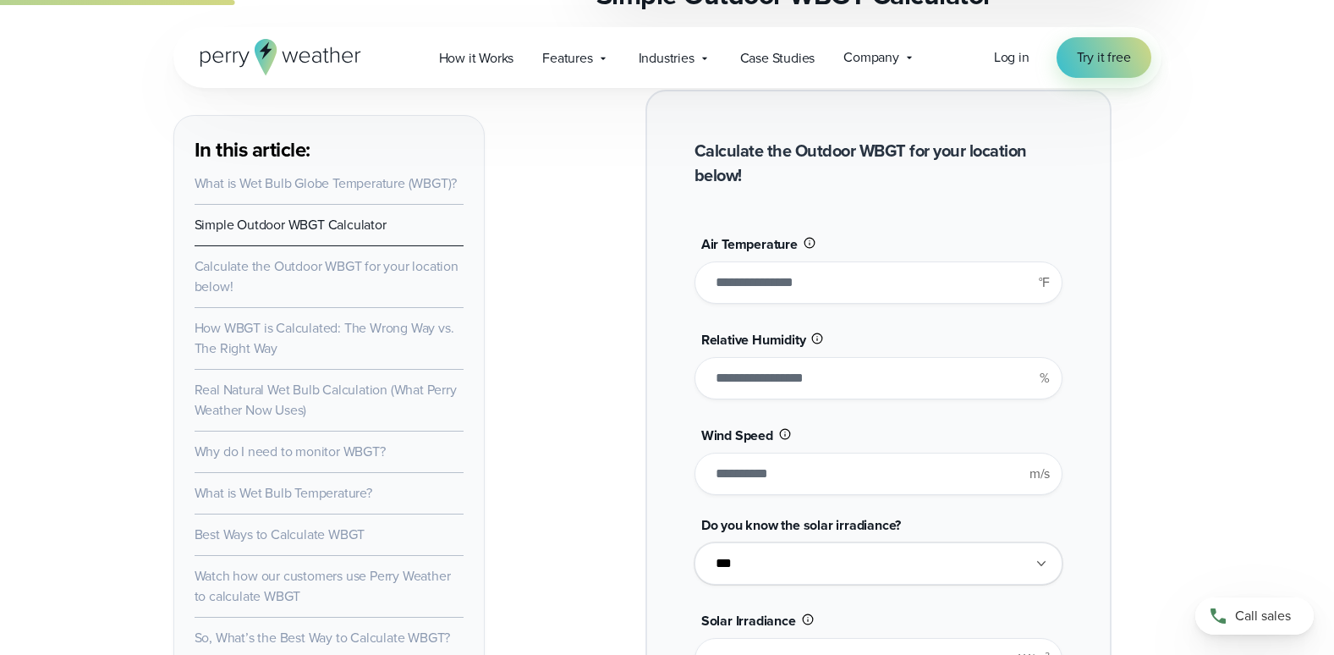 The width and height of the screenshot is (1334, 655). Describe the element at coordinates (327, 276) in the screenshot. I see `a: Calculate the Outdoor WBGT for your location below!` at that location.